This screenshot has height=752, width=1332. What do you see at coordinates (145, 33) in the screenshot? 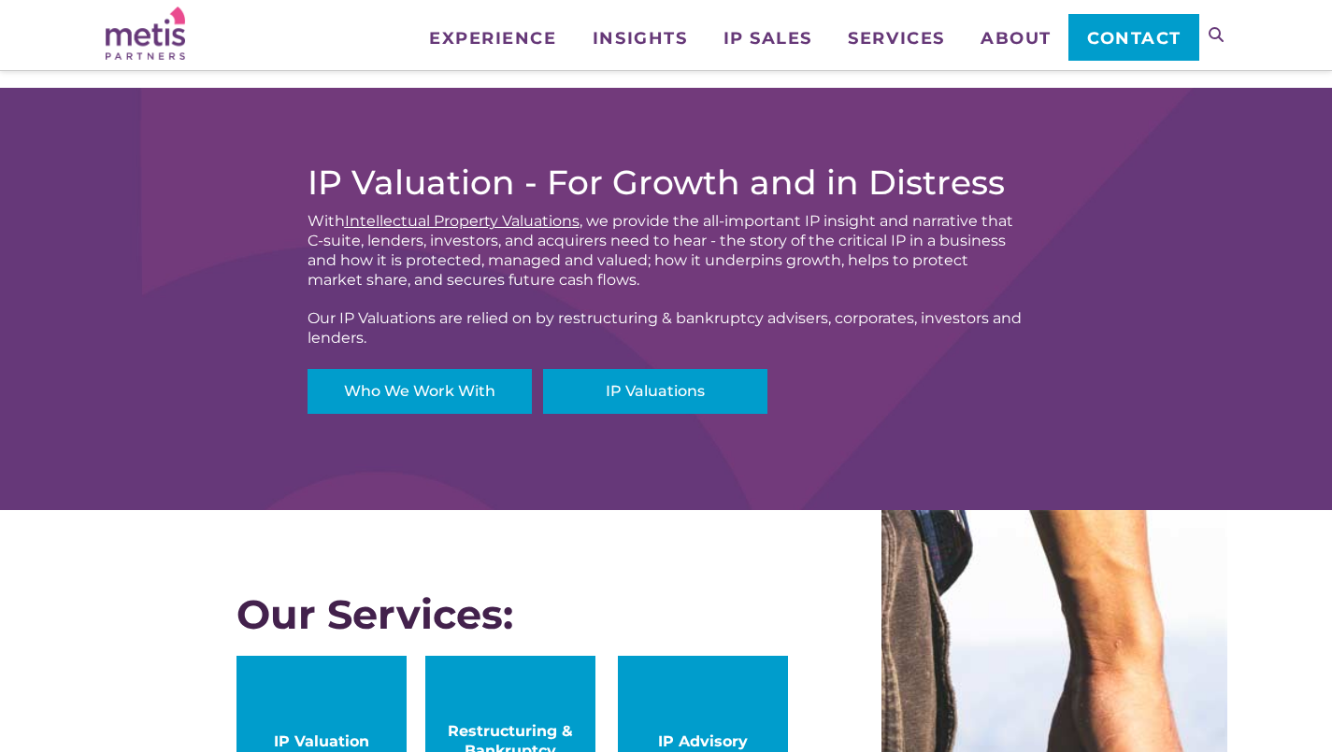
I see `img: Metis Partners` at bounding box center [145, 33].